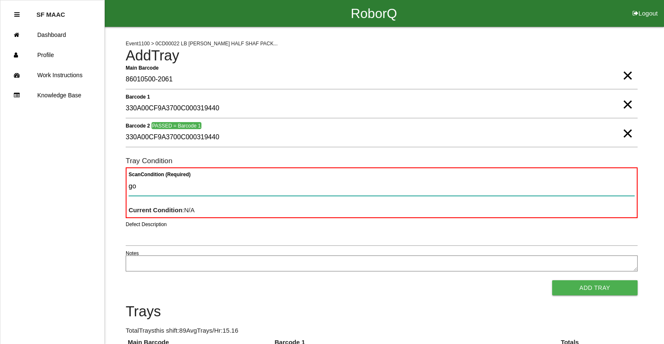  I want to click on label: Defect Description, so click(146, 224).